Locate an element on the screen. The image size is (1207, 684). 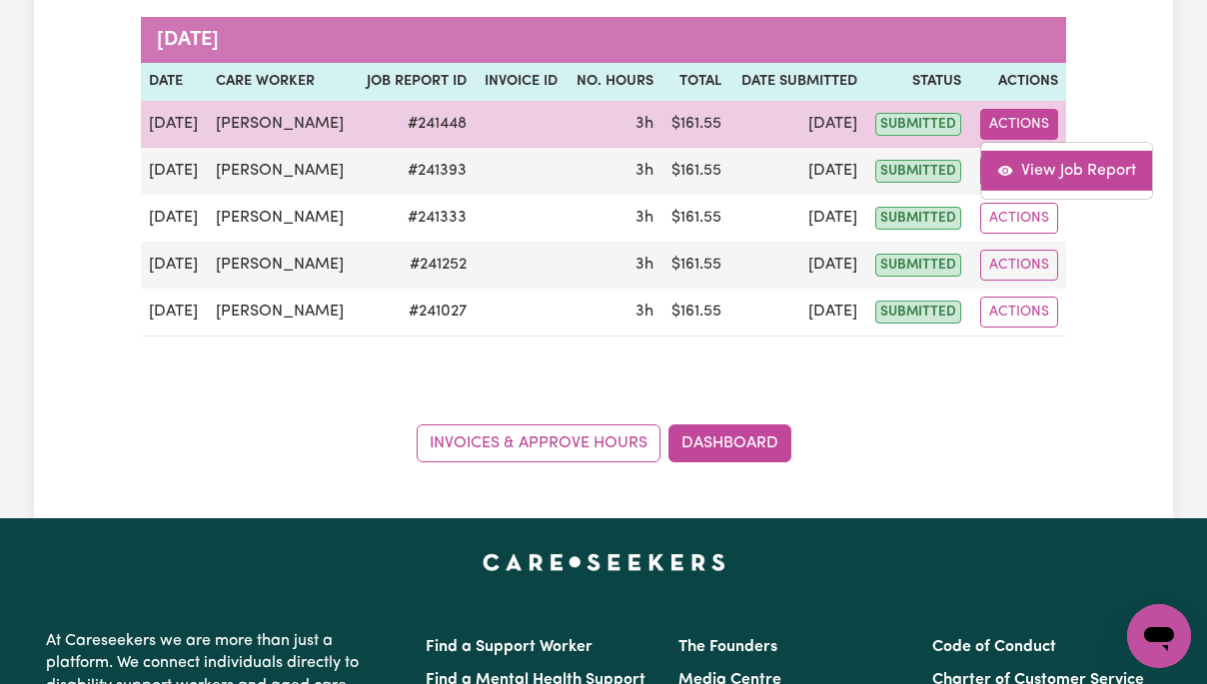
a: Code of Conduct is located at coordinates (994, 647).